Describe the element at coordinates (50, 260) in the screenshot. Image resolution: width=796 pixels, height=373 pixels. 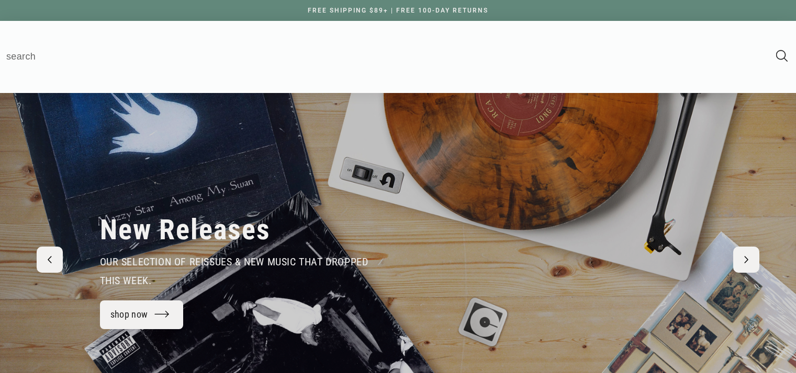
I see `button: Previous slide` at that location.